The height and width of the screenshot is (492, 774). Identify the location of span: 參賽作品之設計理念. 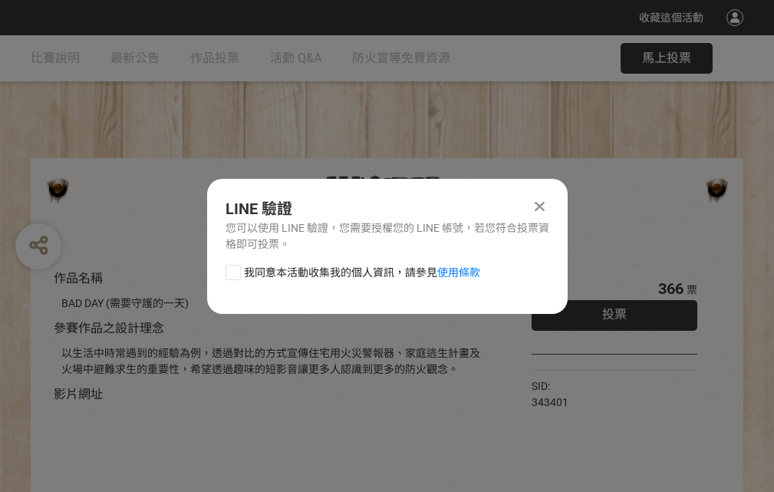
(109, 328).